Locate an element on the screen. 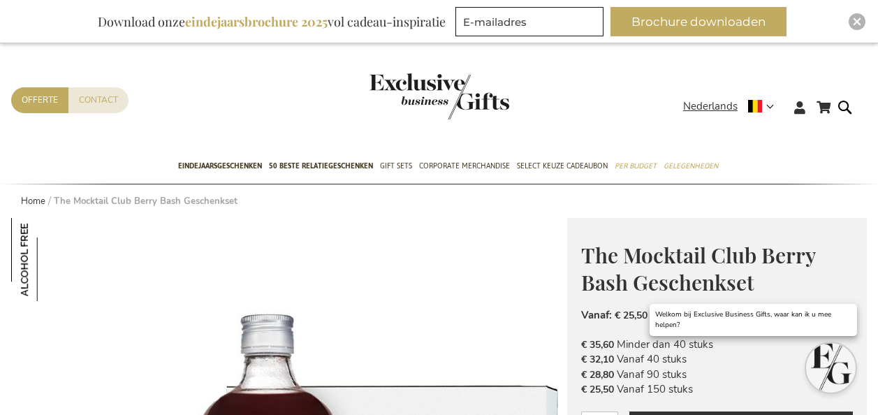  li: Minder dan 40 stuks is located at coordinates (716, 344).